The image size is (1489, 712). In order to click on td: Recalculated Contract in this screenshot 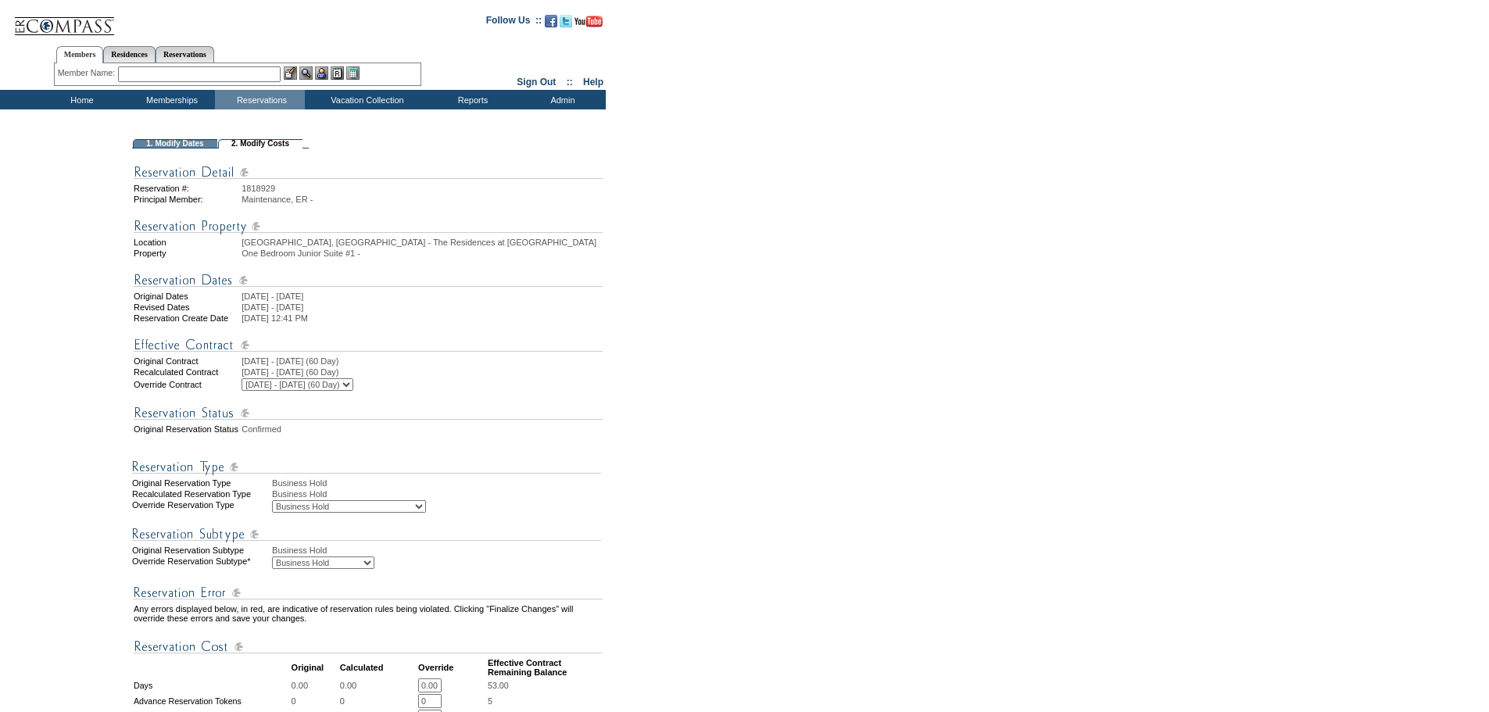, I will do `click(187, 372)`.